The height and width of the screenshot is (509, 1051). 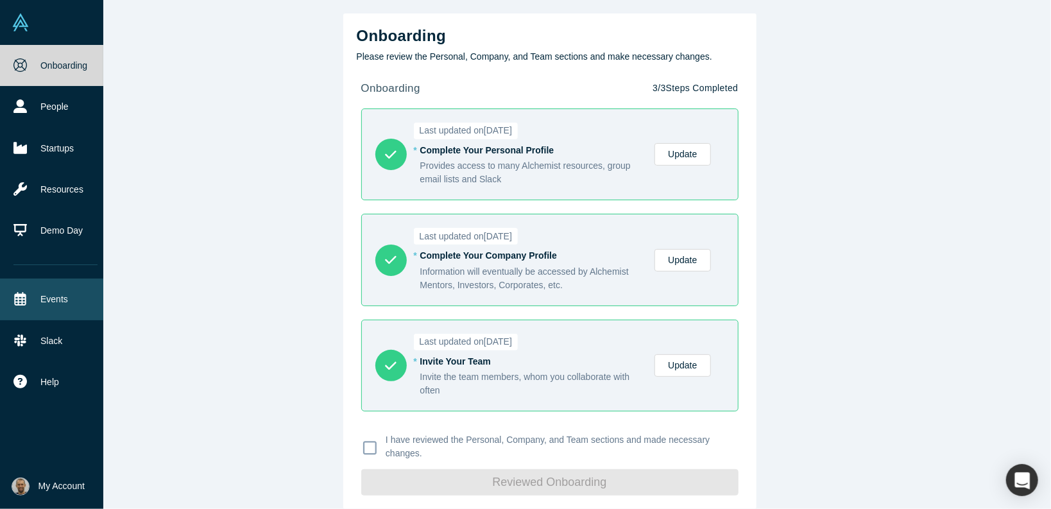 I want to click on span: Help, so click(x=49, y=382).